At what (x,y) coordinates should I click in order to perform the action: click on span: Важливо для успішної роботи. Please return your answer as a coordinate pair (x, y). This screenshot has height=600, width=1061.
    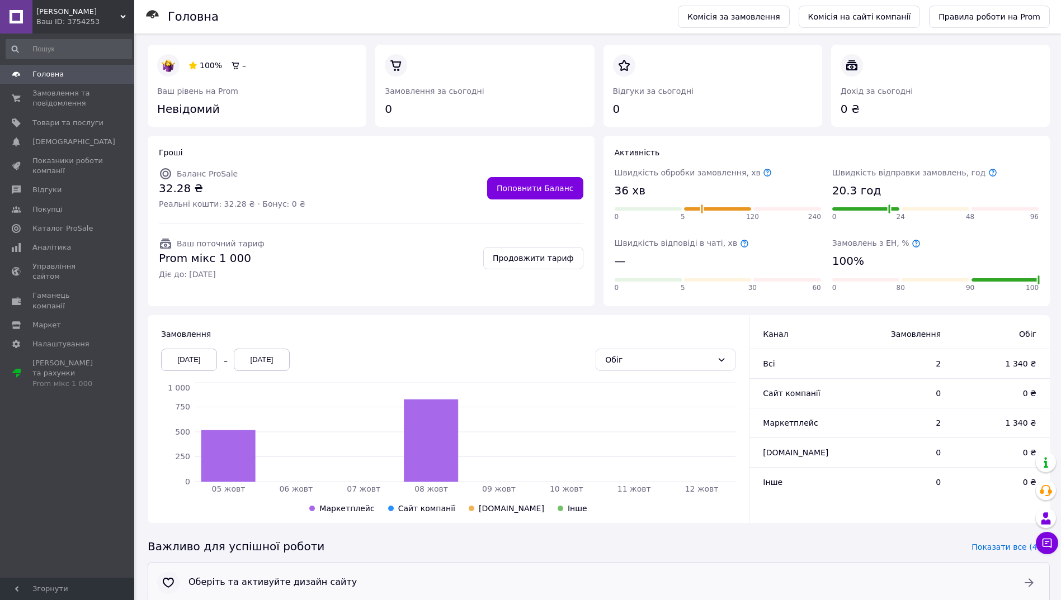
    Looking at the image, I should click on (236, 547).